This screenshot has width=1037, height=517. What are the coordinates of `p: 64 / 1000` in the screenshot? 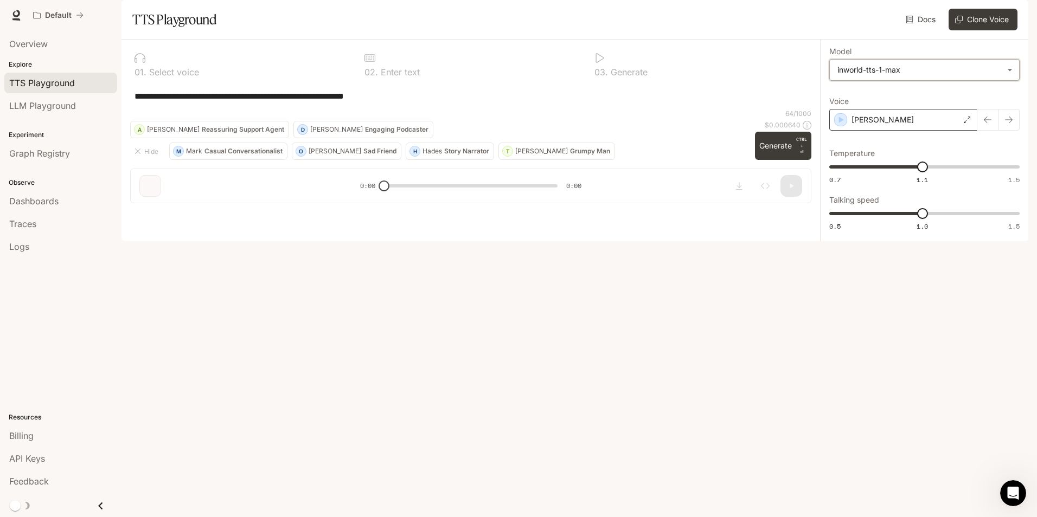 It's located at (798, 113).